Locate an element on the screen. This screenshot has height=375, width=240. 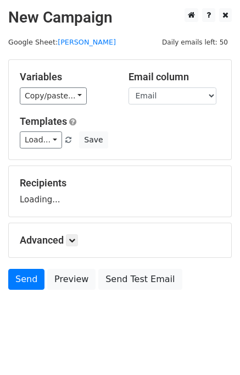
h5: Advanced is located at coordinates (120, 240).